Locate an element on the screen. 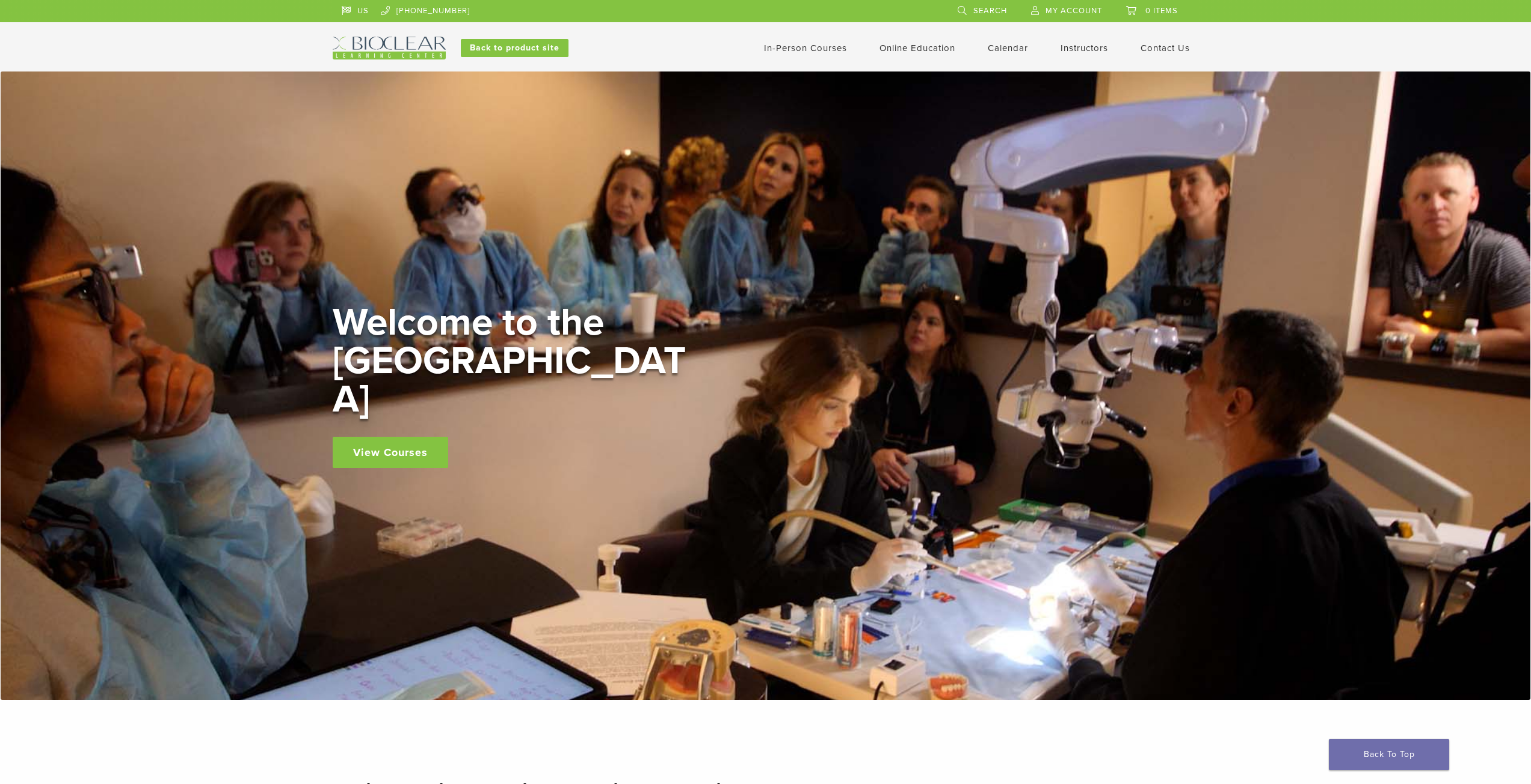 This screenshot has height=784, width=1531. span: Search is located at coordinates (990, 11).